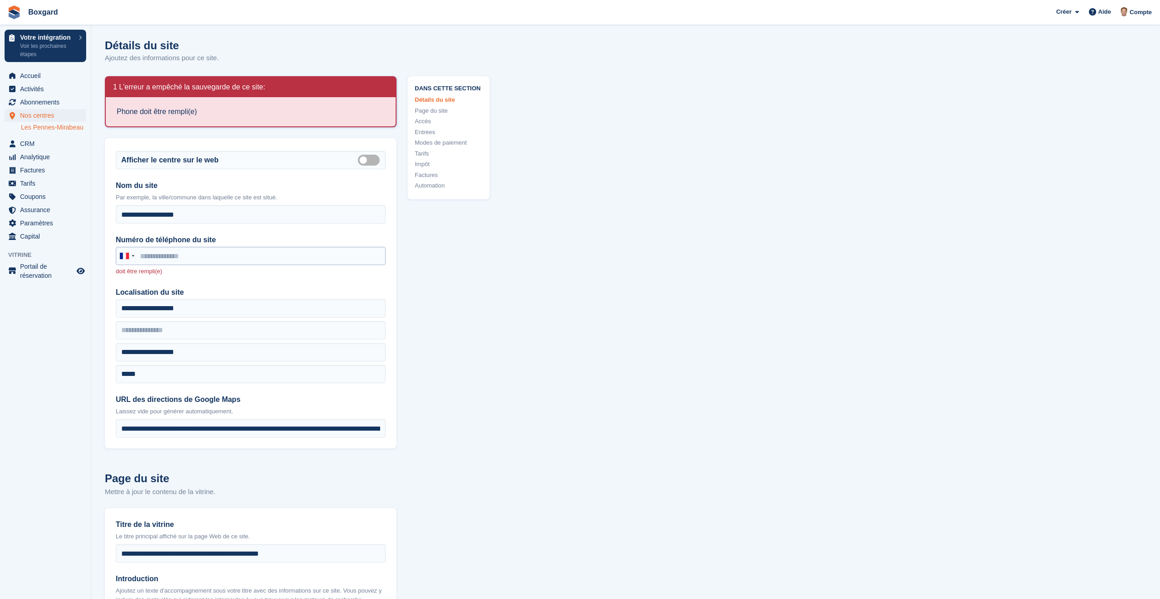 The image size is (1160, 599). Describe the element at coordinates (251, 292) in the screenshot. I see `label: Localisation du site` at that location.